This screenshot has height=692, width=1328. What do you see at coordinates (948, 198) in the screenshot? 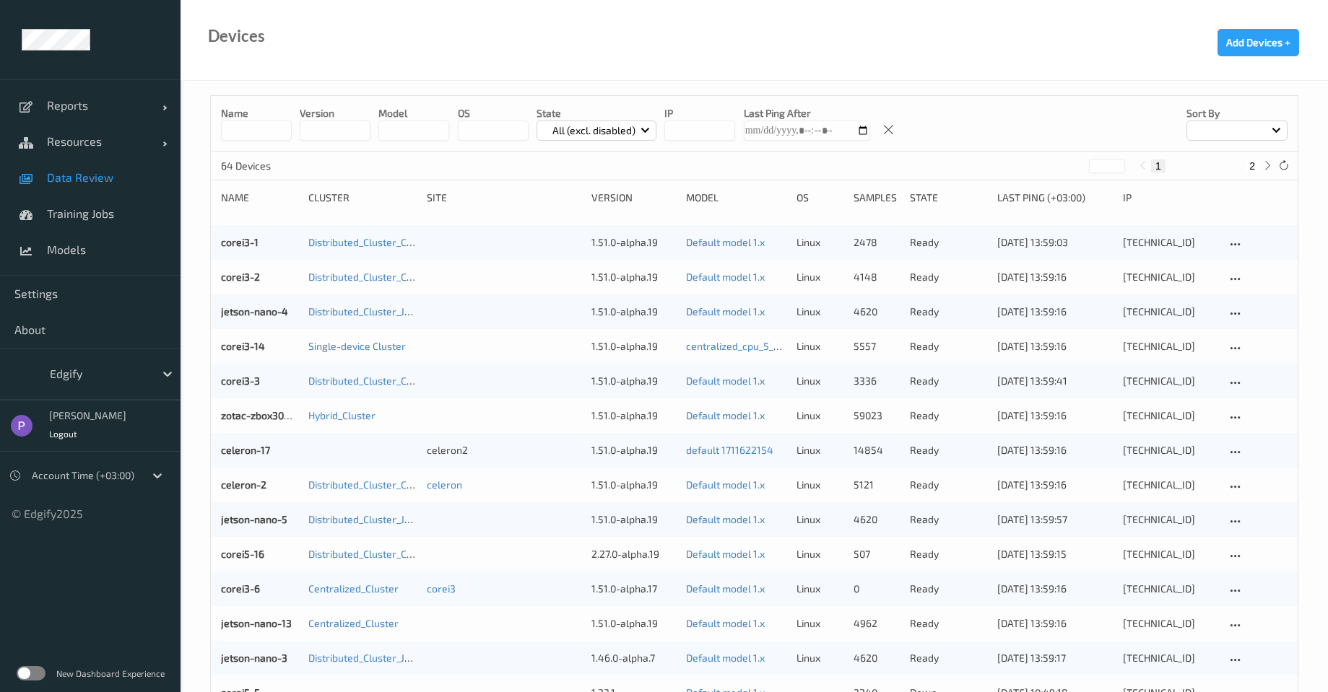
I see `div: State` at bounding box center [948, 198].